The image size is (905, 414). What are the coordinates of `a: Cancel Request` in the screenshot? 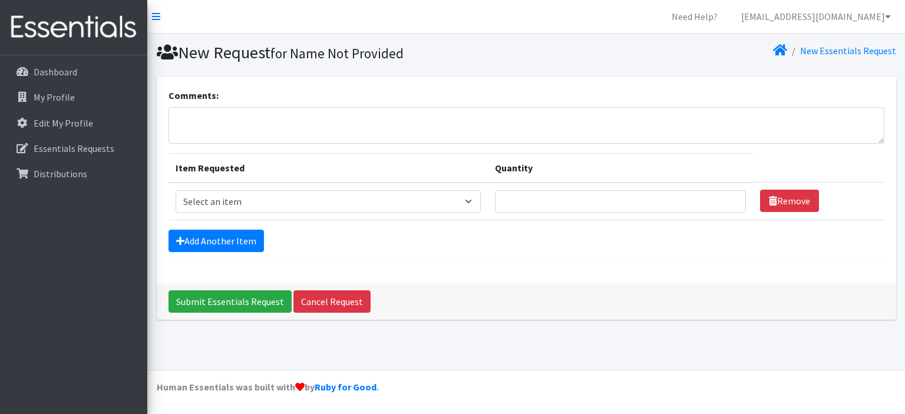 It's located at (332, 302).